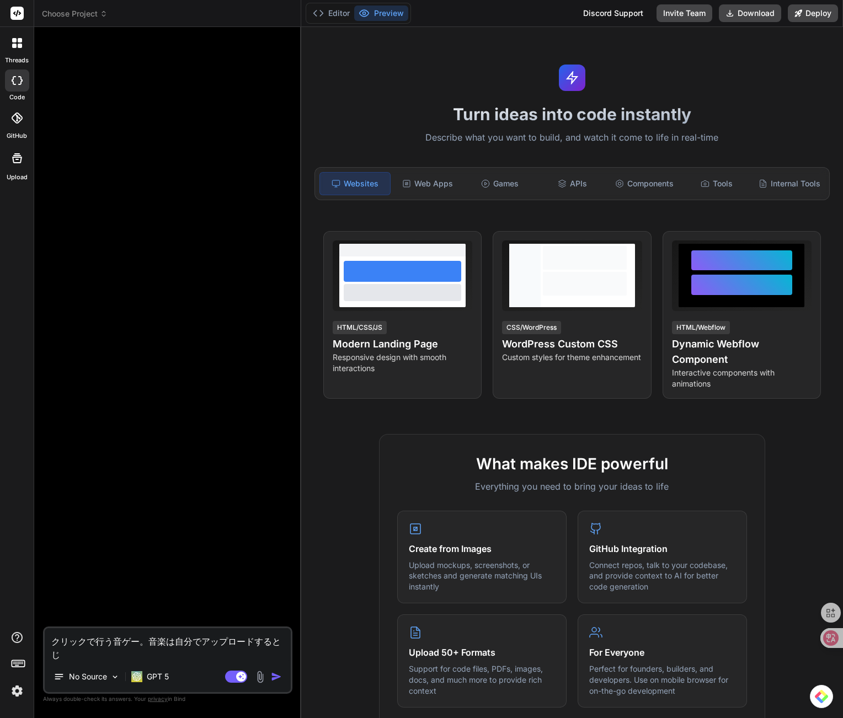 This screenshot has height=718, width=843. Describe the element at coordinates (17, 691) in the screenshot. I see `img: settings` at that location.